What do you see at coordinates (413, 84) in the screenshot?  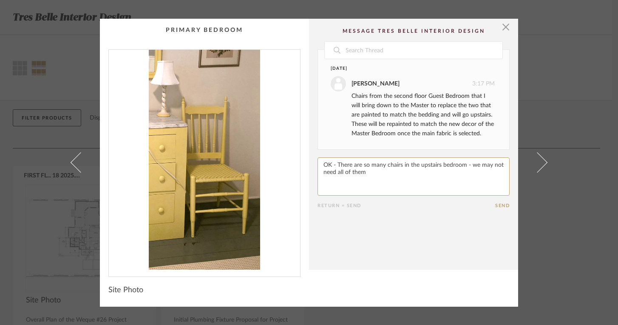 I see `div: 3:17 PM` at bounding box center [413, 84].